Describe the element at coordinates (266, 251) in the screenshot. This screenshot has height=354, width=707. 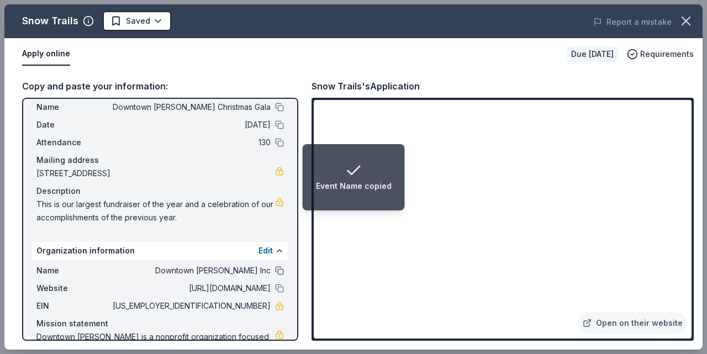
I see `button: Edit` at that location.